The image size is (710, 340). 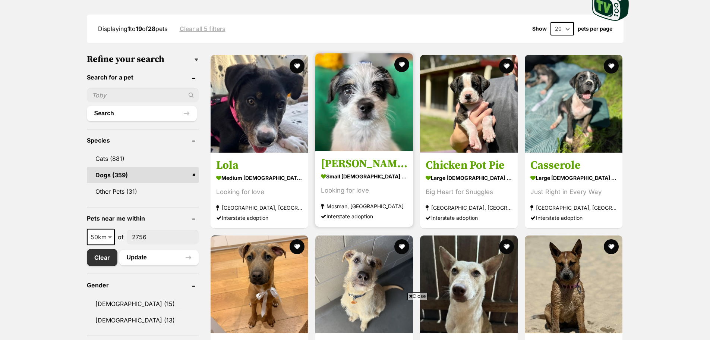 What do you see at coordinates (142, 113) in the screenshot?
I see `button: Search` at bounding box center [142, 113].